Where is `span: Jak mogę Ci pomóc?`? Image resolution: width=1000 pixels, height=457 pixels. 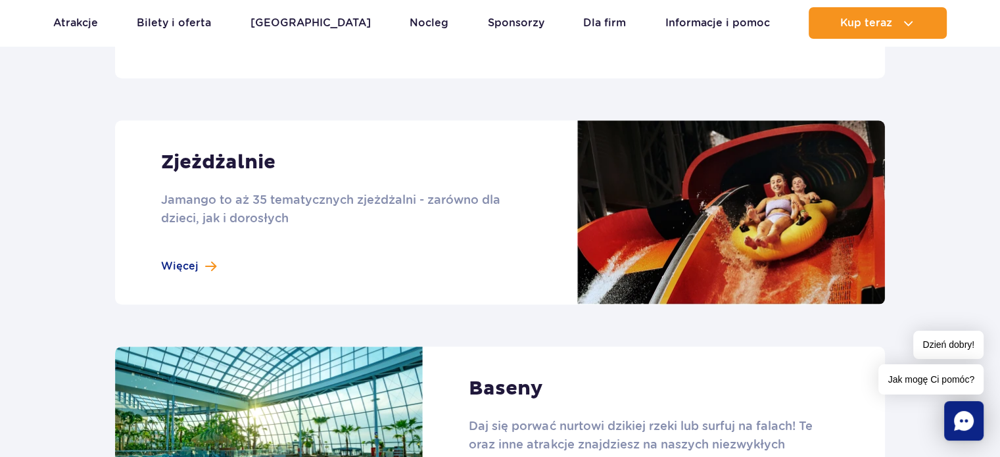 span: Jak mogę Ci pomóc? is located at coordinates (931, 379).